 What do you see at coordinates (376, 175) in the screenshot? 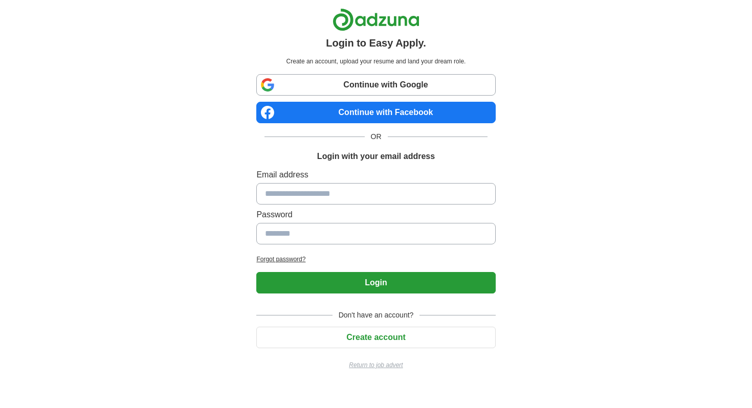
I see `label: Email address` at bounding box center [376, 175].